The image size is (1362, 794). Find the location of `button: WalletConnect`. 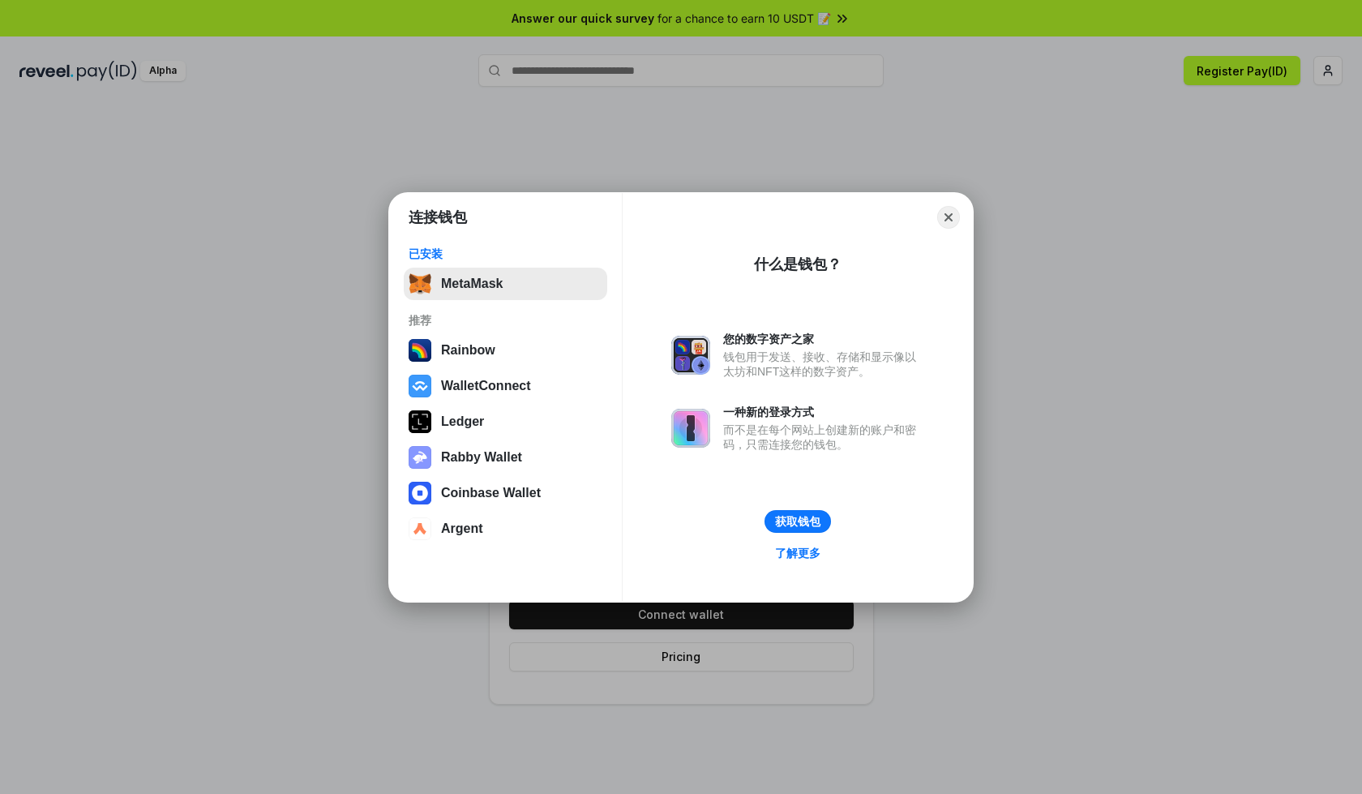

button: WalletConnect is located at coordinates (505, 386).